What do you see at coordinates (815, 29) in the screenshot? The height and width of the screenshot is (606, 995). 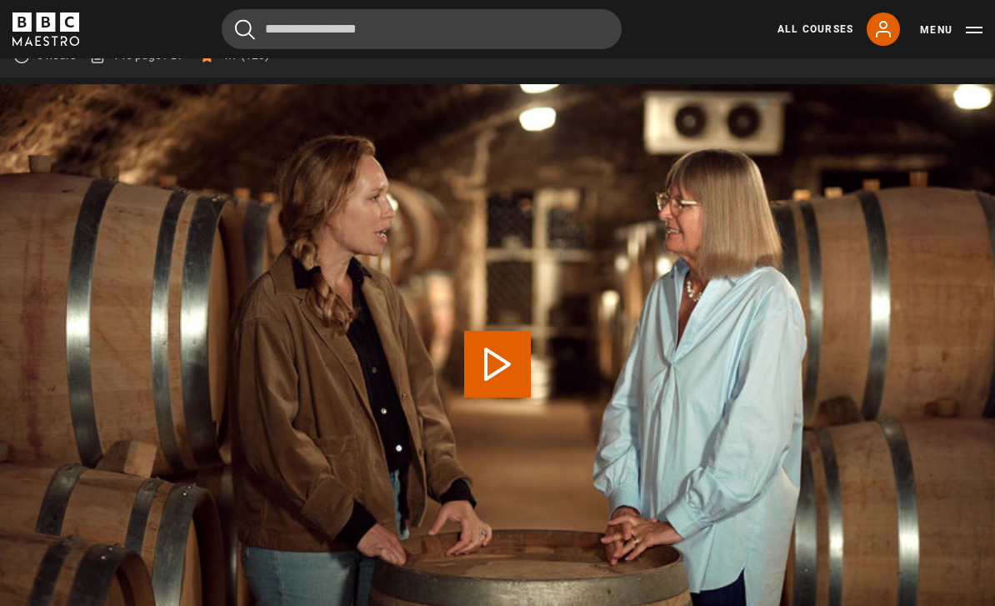 I see `a: All Courses` at bounding box center [815, 29].